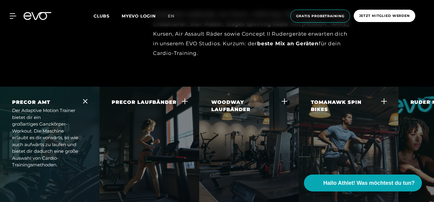 This screenshot has height=202, width=434. I want to click on span: en, so click(171, 16).